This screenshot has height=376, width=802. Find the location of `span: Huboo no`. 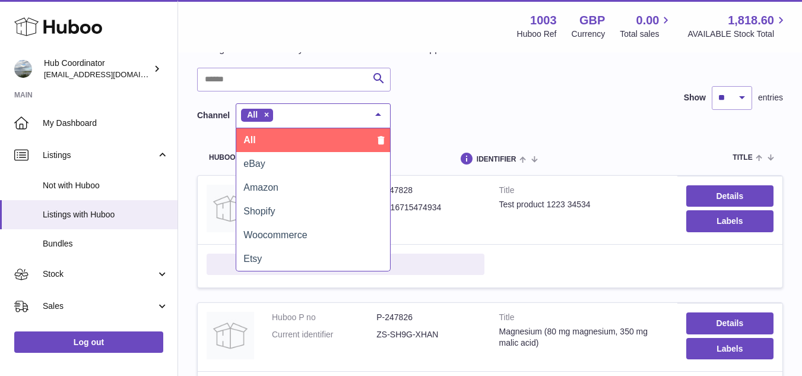

span: Huboo no is located at coordinates (229, 157).